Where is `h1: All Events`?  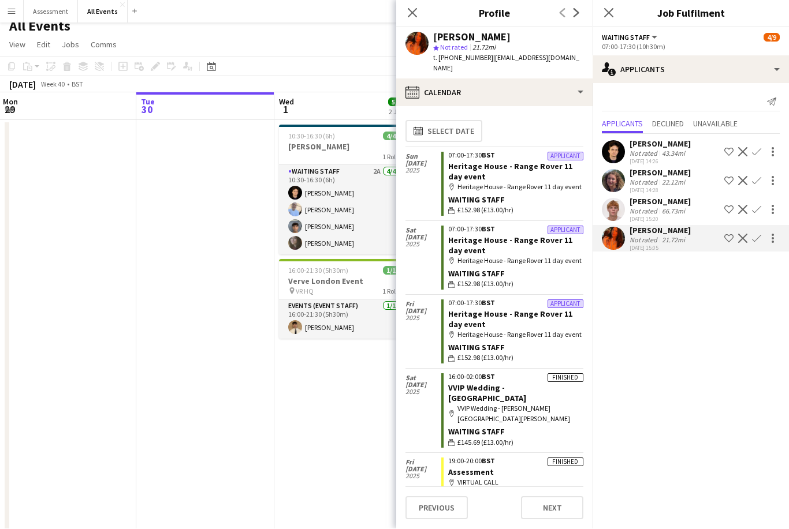 h1: All Events is located at coordinates (40, 27).